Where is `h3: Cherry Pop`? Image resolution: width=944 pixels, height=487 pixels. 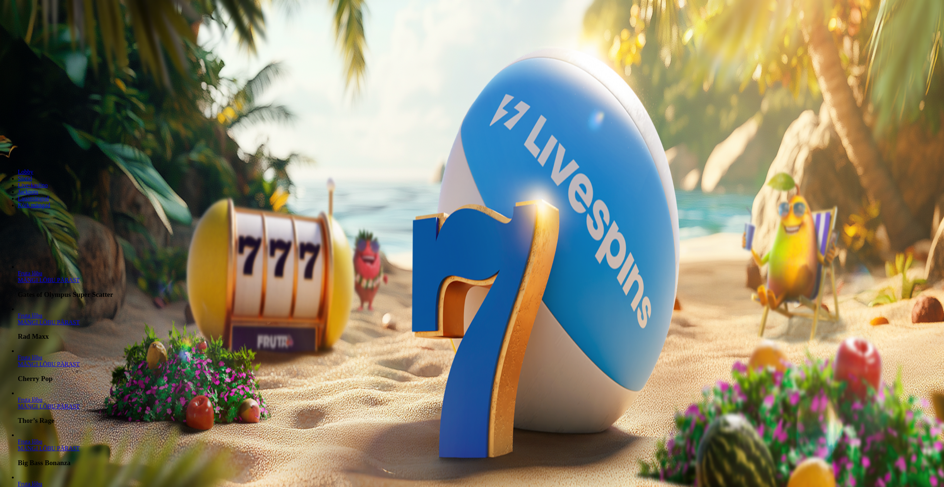 h3: Cherry Pop is located at coordinates (479, 379).